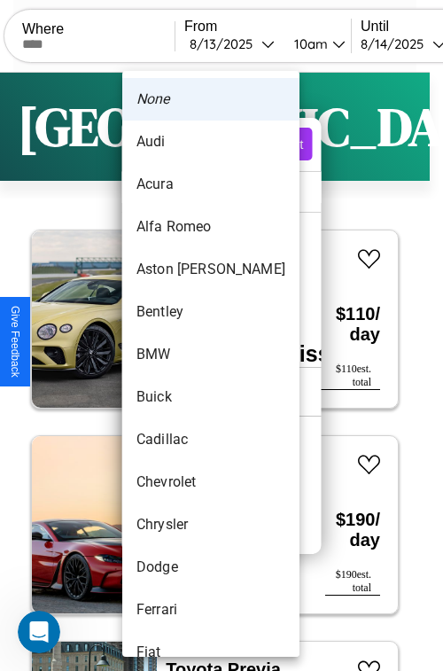  I want to click on li: Cadillac, so click(211, 439).